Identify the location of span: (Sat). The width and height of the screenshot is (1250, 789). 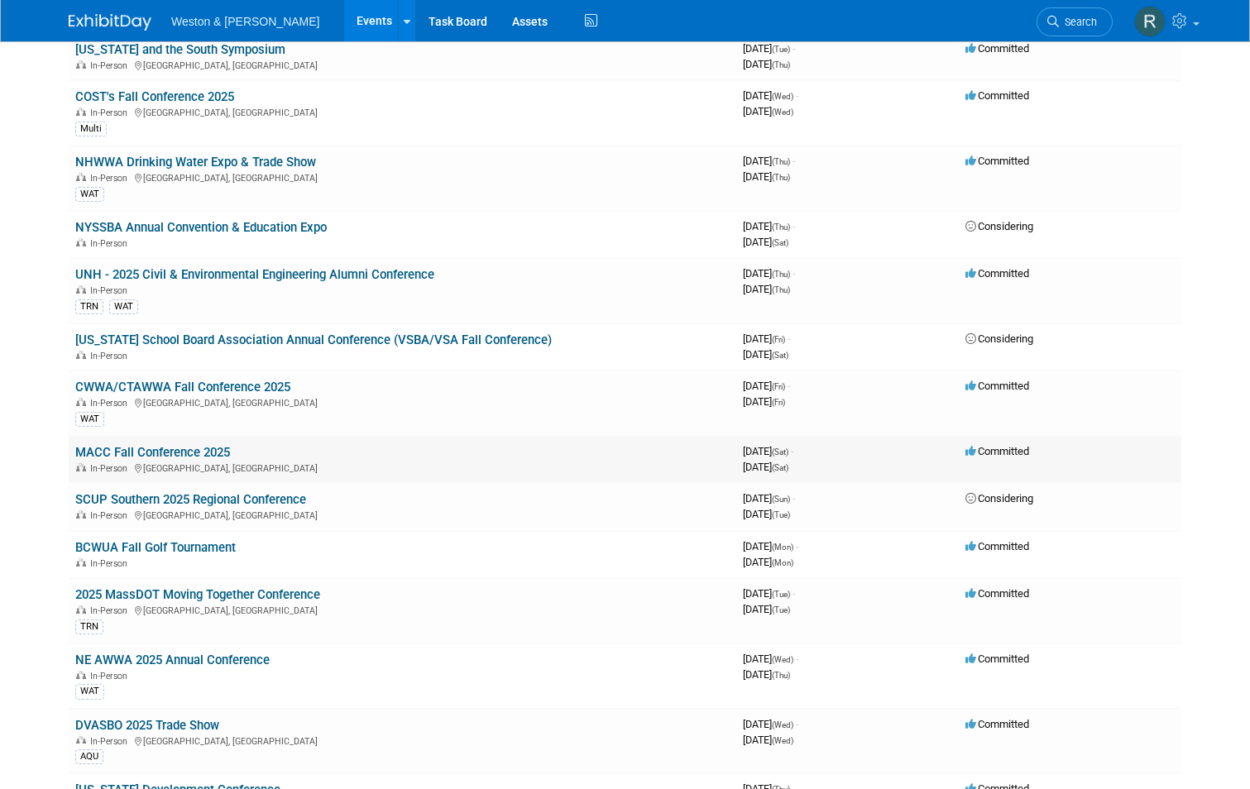
(780, 452).